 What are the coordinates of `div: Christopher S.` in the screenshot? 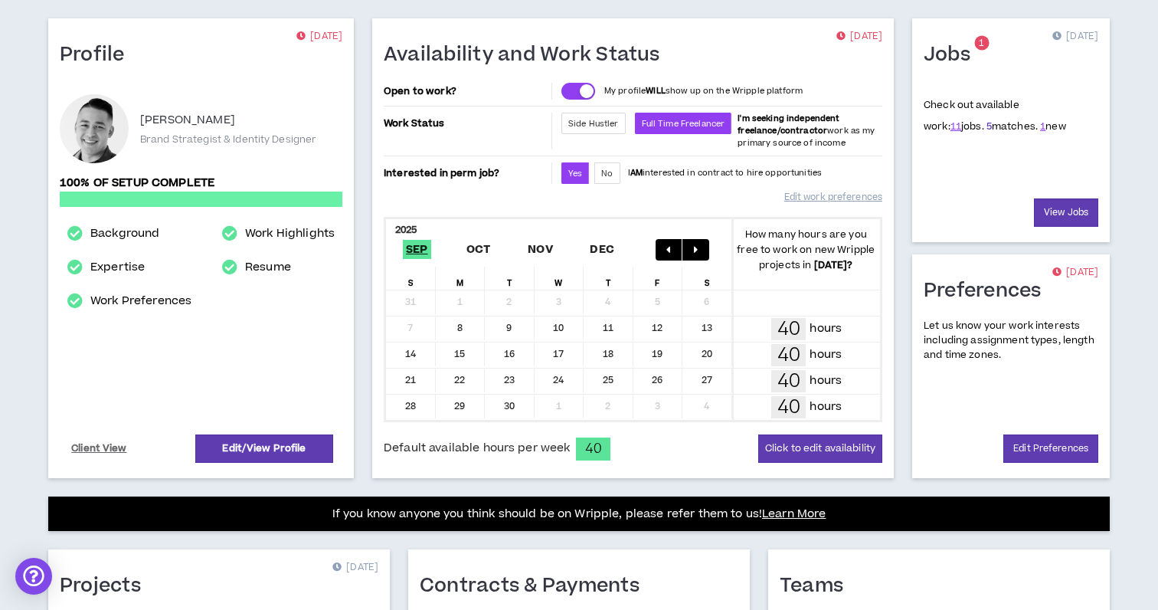 It's located at (94, 129).